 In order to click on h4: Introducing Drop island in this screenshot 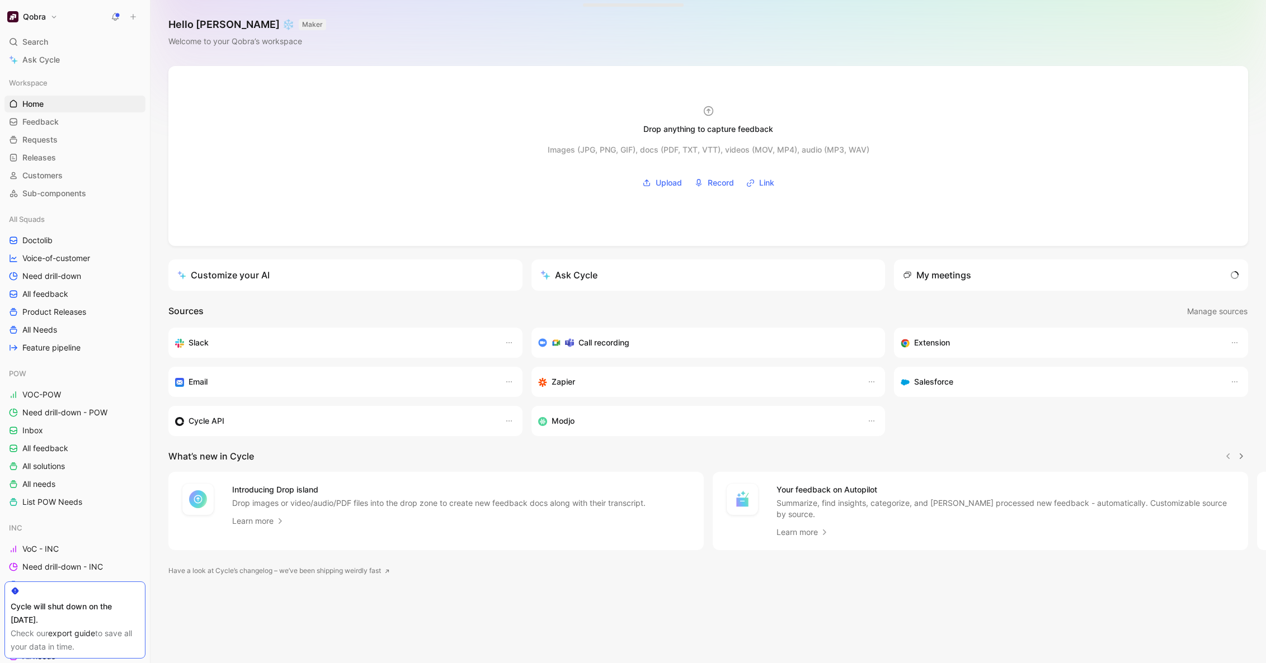, I will do `click(438, 490)`.